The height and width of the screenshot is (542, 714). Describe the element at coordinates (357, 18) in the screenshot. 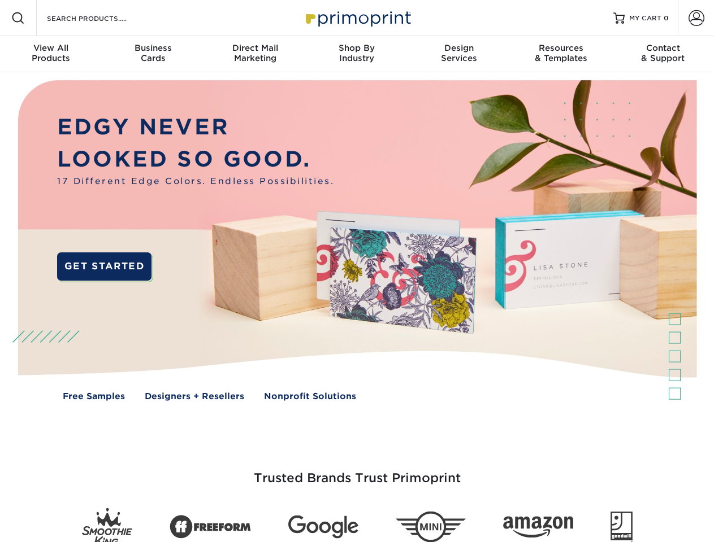

I see `img: Primoprint` at that location.